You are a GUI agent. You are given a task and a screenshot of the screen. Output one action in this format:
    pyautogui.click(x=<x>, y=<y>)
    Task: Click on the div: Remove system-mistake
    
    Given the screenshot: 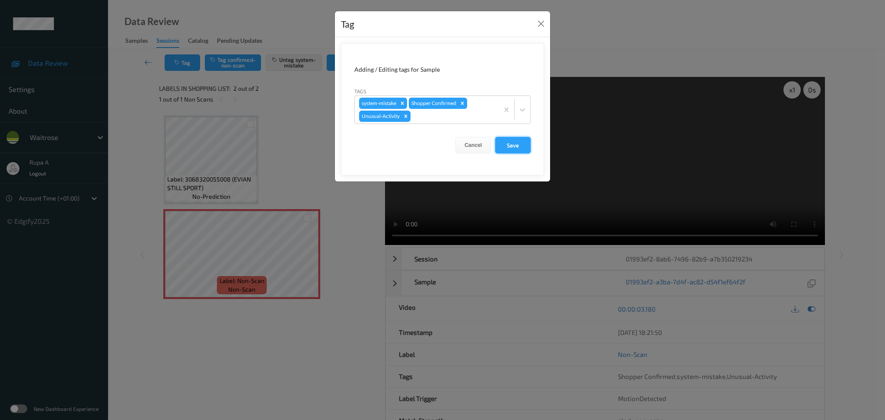 What is the action you would take?
    pyautogui.click(x=402, y=103)
    